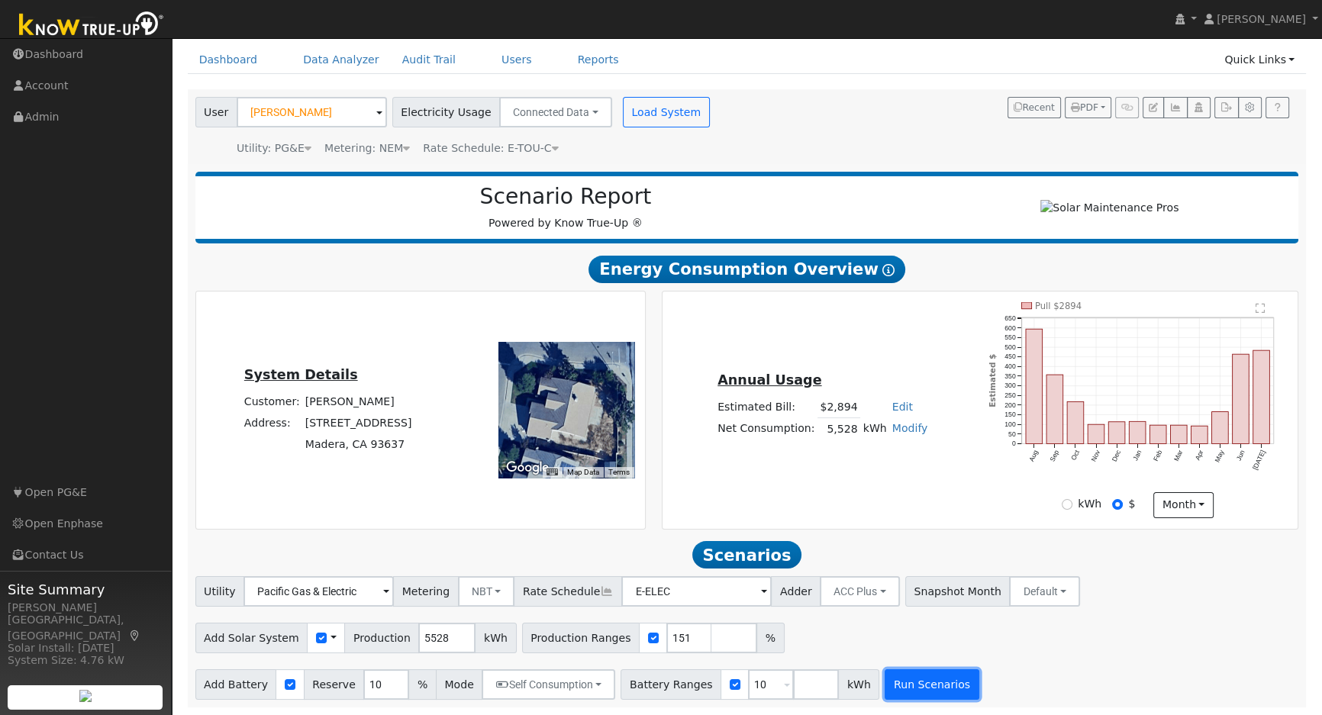  What do you see at coordinates (1137, 455) in the screenshot?
I see `text: Jan` at bounding box center [1137, 455].